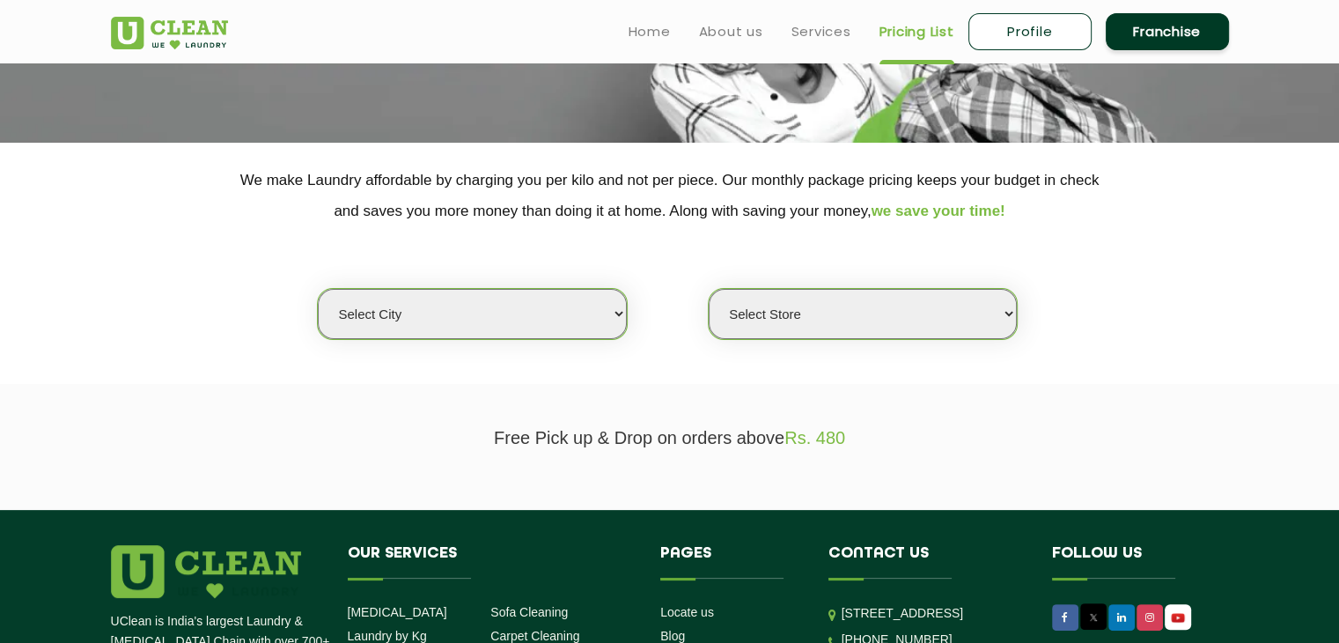  Describe the element at coordinates (529, 612) in the screenshot. I see `a: Sofa Cleaning` at that location.